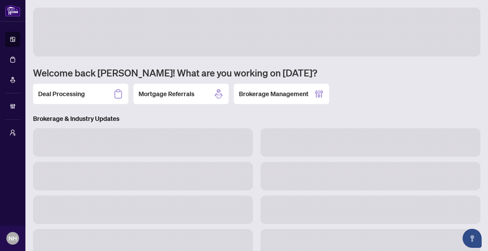 The height and width of the screenshot is (251, 488). I want to click on img: logo, so click(13, 10).